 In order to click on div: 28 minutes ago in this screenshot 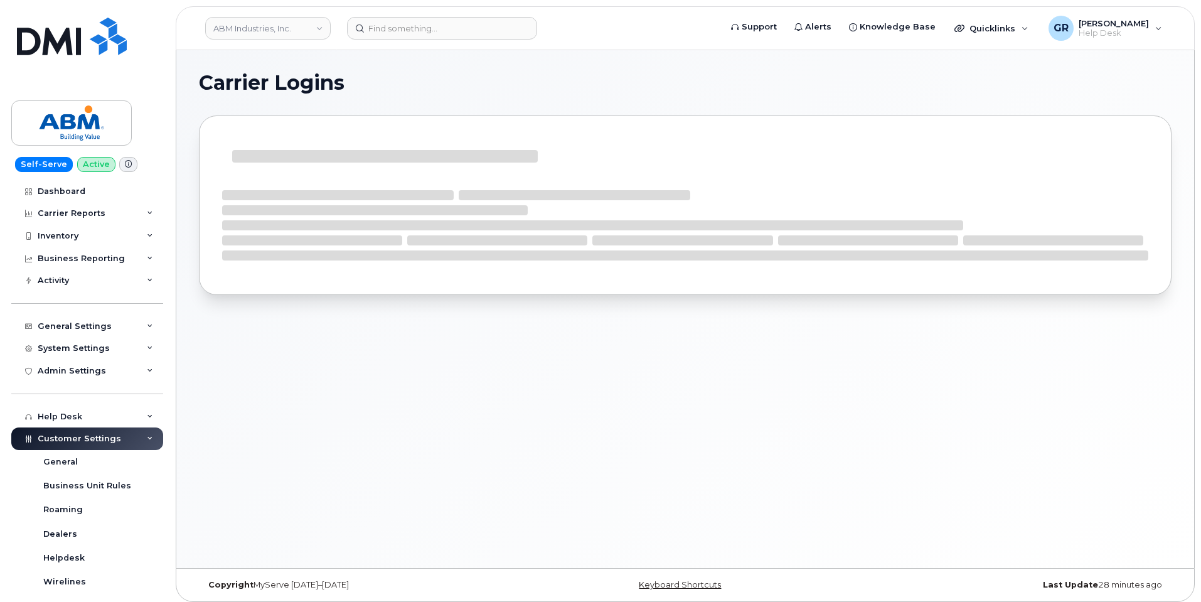, I will do `click(1009, 585)`.